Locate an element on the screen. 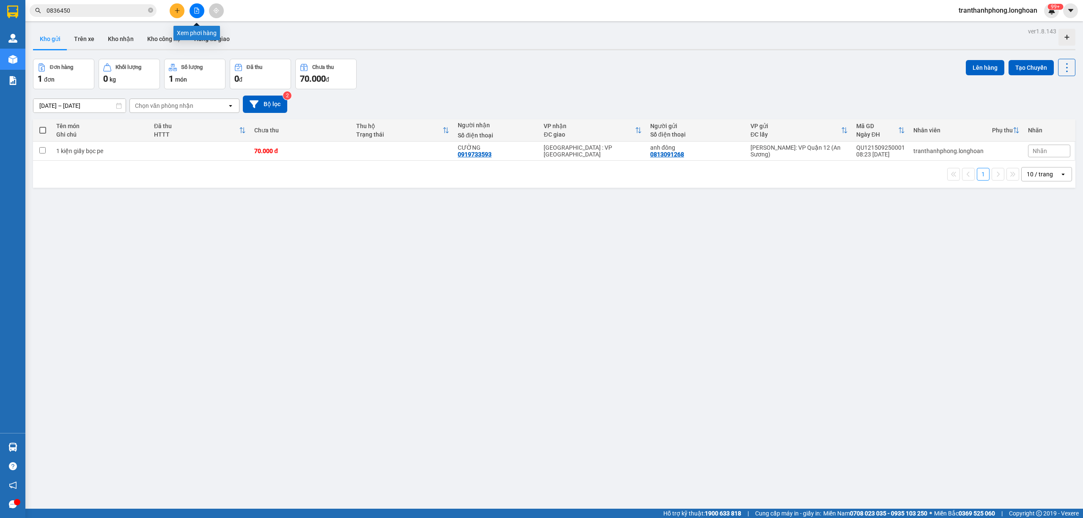 The width and height of the screenshot is (1083, 518). div: Khối lượng is located at coordinates (128, 67).